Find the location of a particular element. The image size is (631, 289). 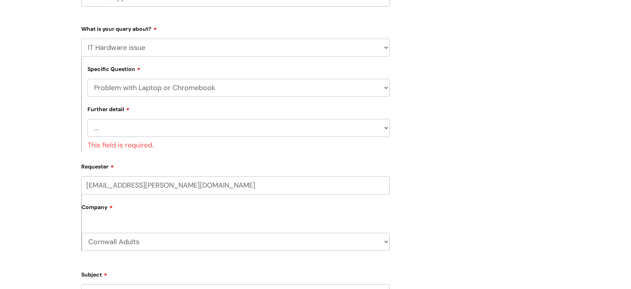

div: This field is required. is located at coordinates (238, 144).